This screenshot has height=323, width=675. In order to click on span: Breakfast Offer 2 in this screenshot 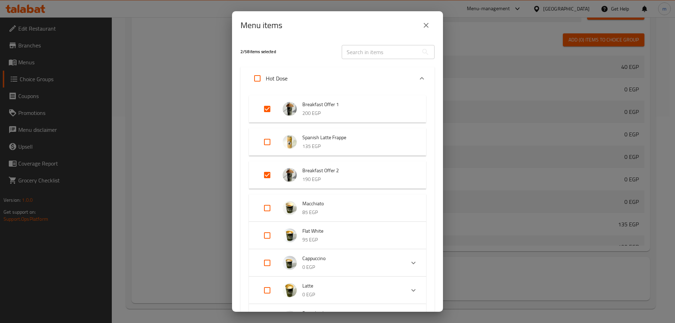, I will do `click(357, 170)`.